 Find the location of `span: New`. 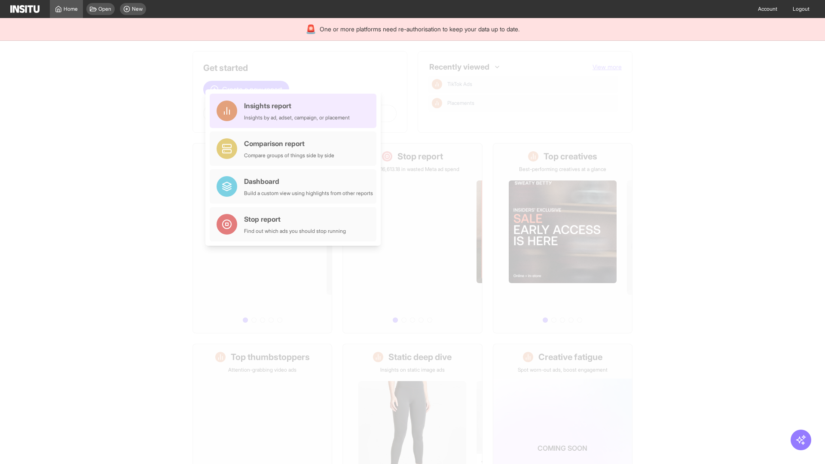

span: New is located at coordinates (137, 9).